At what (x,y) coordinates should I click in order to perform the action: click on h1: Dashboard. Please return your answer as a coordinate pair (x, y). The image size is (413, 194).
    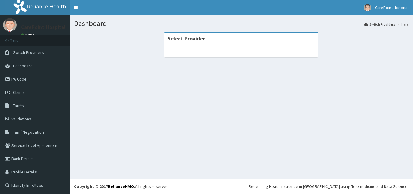
    Looking at the image, I should click on (241, 24).